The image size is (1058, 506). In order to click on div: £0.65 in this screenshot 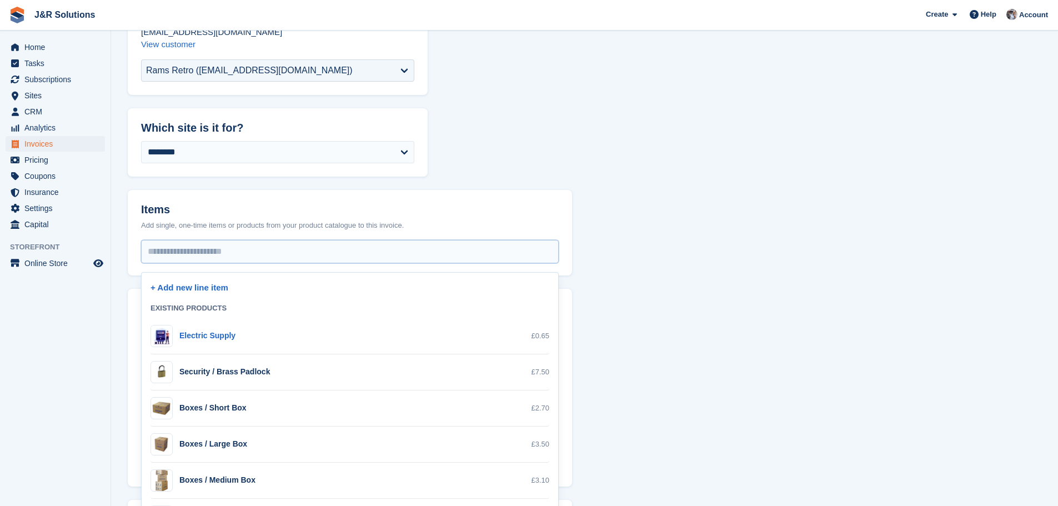, I will do `click(540, 336)`.